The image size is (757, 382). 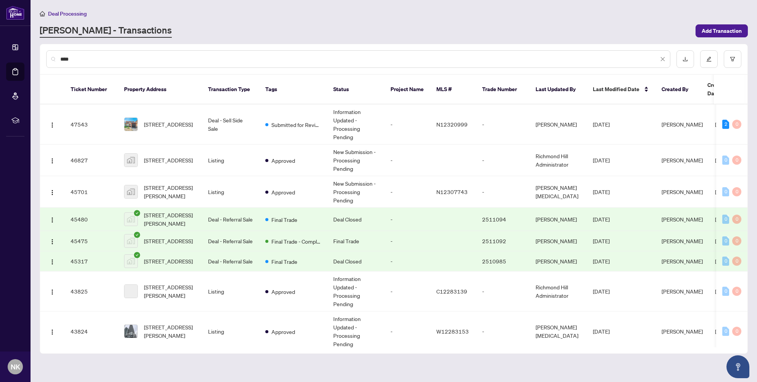 I want to click on td: 47543, so click(x=91, y=124).